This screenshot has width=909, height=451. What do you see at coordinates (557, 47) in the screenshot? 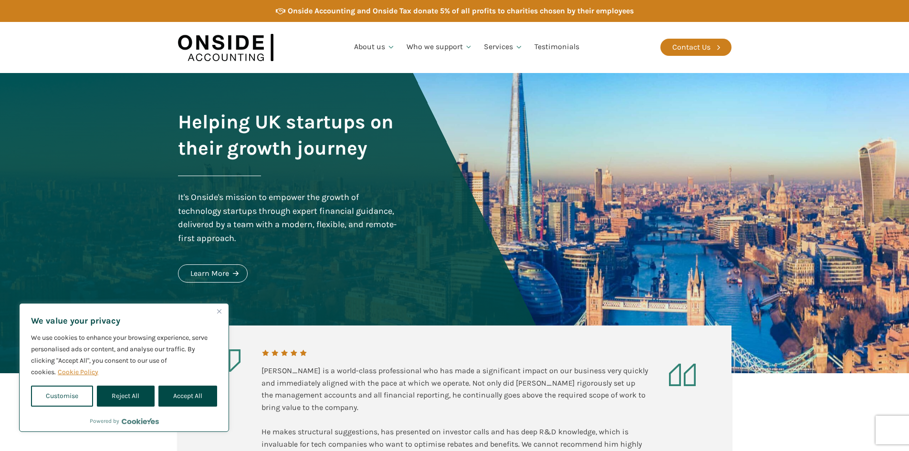
I see `a: Testimonials` at bounding box center [557, 47].